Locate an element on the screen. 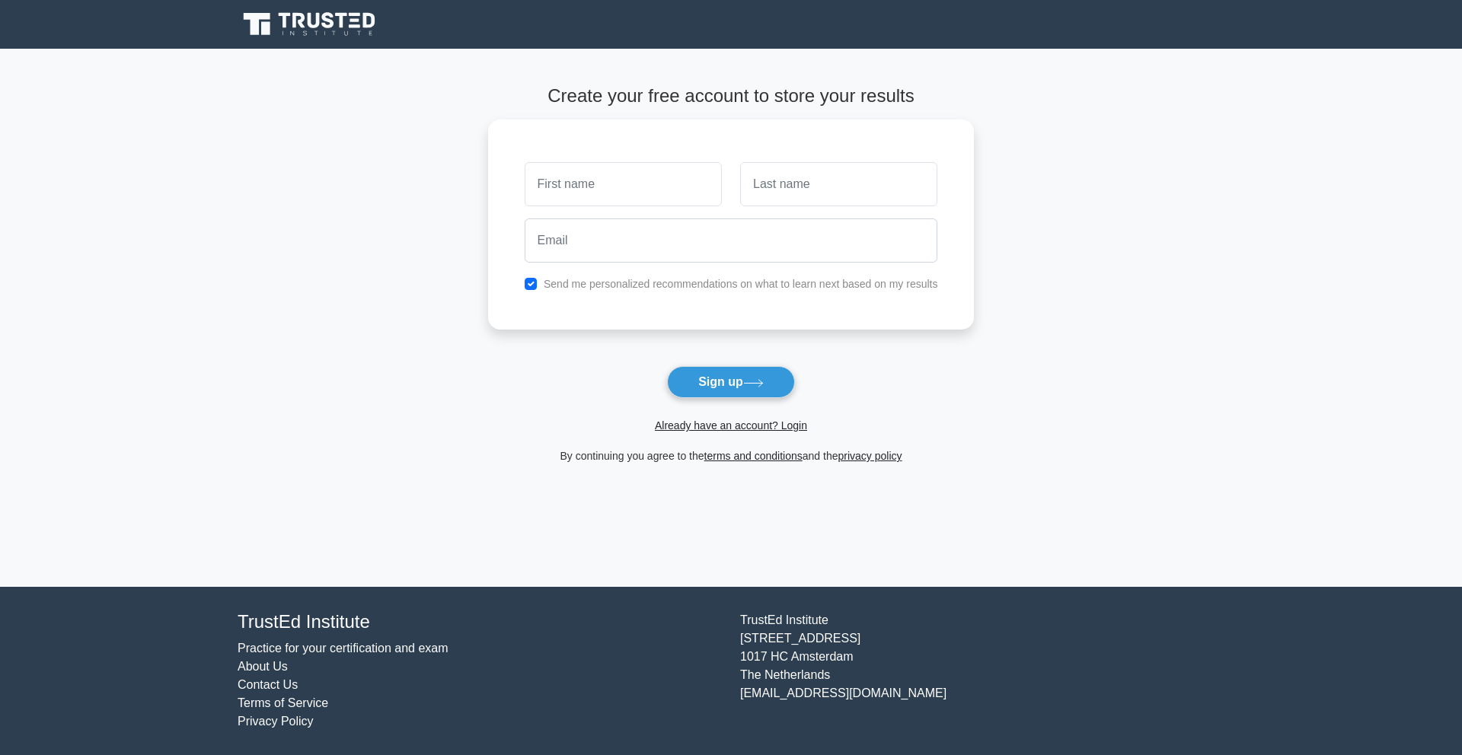 Image resolution: width=1462 pixels, height=755 pixels. a: About Us is located at coordinates (263, 666).